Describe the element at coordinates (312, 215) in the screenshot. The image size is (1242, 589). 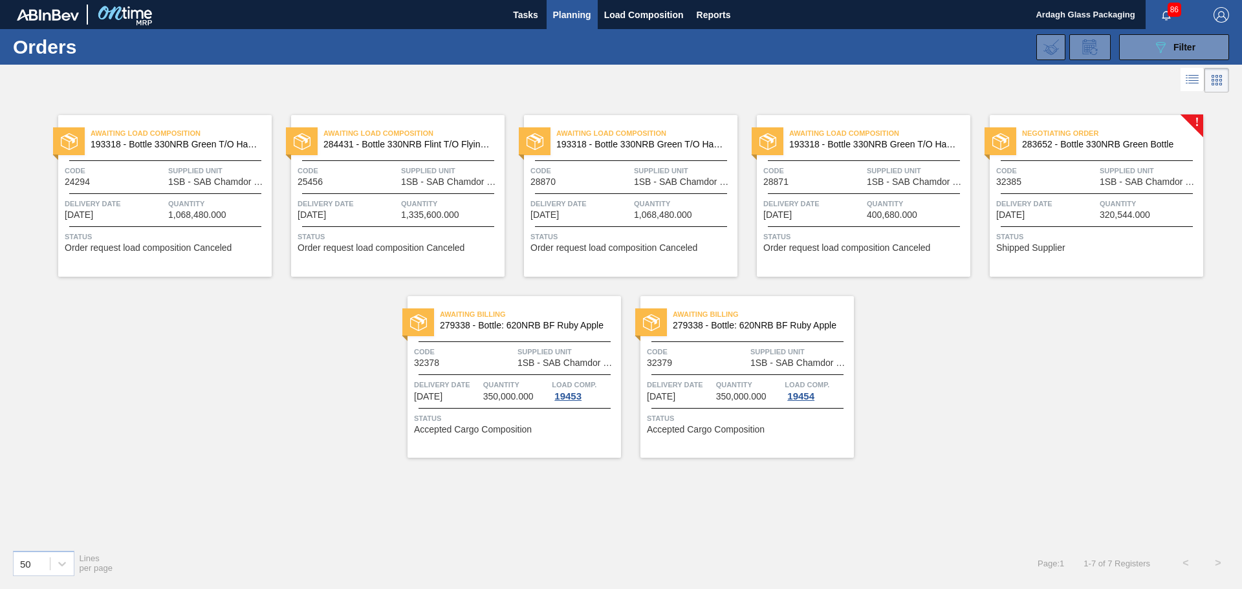
I see `span: 01/08/2025` at that location.